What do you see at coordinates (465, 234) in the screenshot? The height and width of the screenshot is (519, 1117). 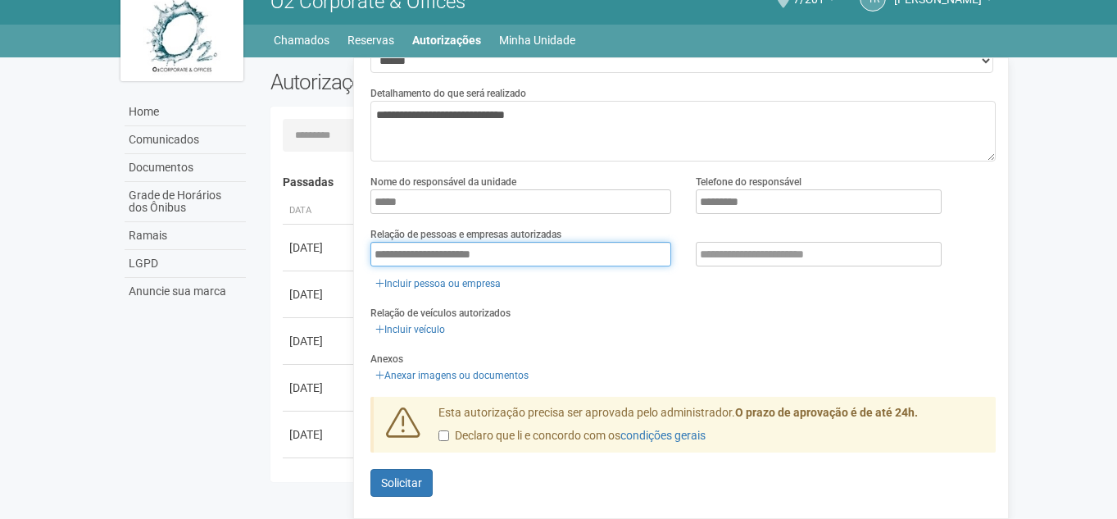 I see `label: Relação de pessoas e empresas autorizadas` at bounding box center [465, 234].